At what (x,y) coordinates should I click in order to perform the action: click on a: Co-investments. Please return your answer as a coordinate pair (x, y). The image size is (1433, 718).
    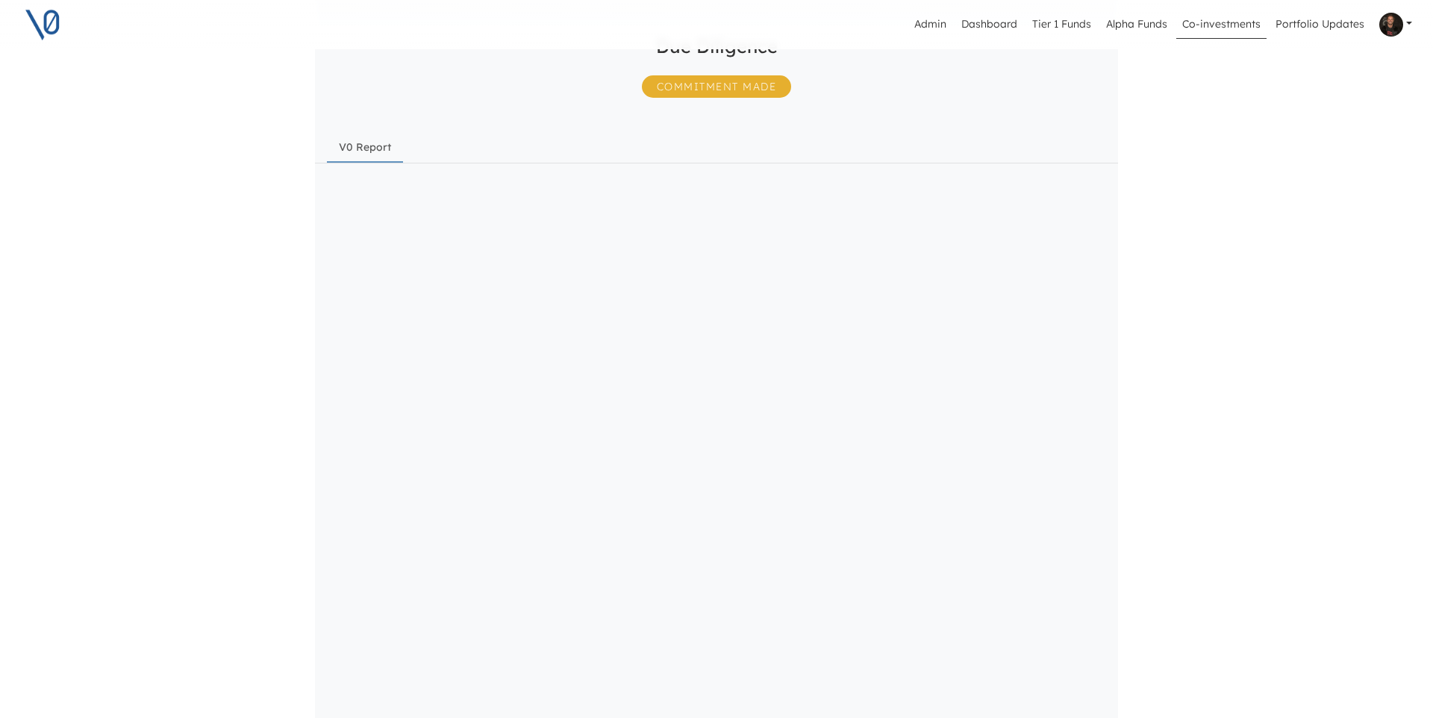
    Looking at the image, I should click on (1221, 25).